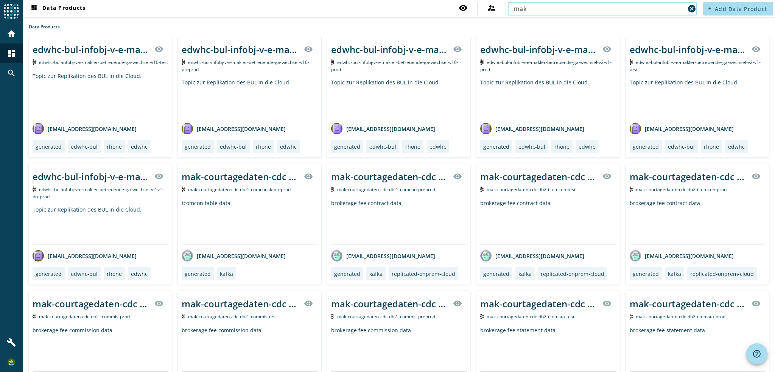 This screenshot has height=372, width=775. I want to click on img: Kafka Topic: mak-courtagedaten-cdc-db2-tcomsta-test, so click(482, 316).